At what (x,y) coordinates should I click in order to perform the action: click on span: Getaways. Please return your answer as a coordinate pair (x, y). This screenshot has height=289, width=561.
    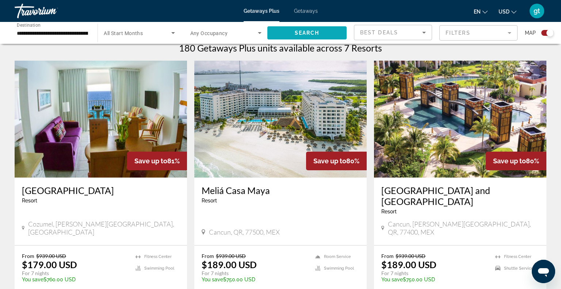
    Looking at the image, I should click on (306, 11).